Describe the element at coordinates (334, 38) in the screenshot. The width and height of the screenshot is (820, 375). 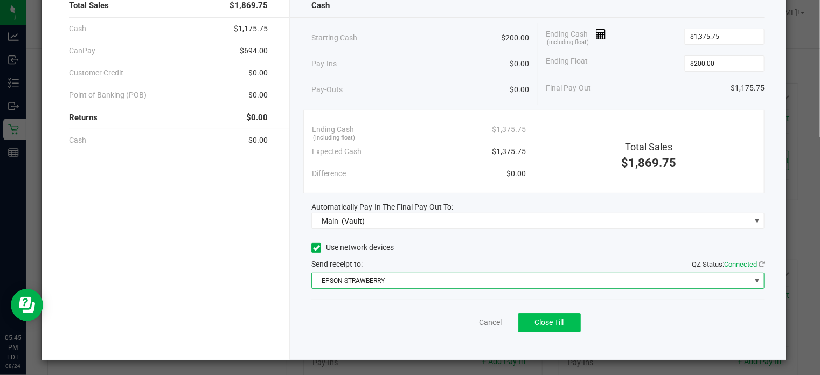
I see `span: Starting Cash` at that location.